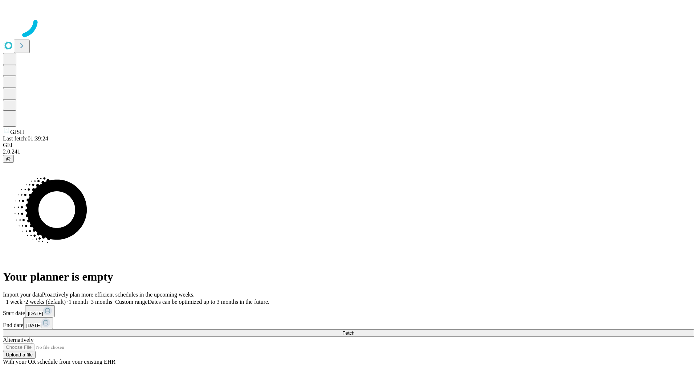 The height and width of the screenshot is (392, 697). What do you see at coordinates (25, 138) in the screenshot?
I see `span: Last fetch: 01:39:24` at bounding box center [25, 138].